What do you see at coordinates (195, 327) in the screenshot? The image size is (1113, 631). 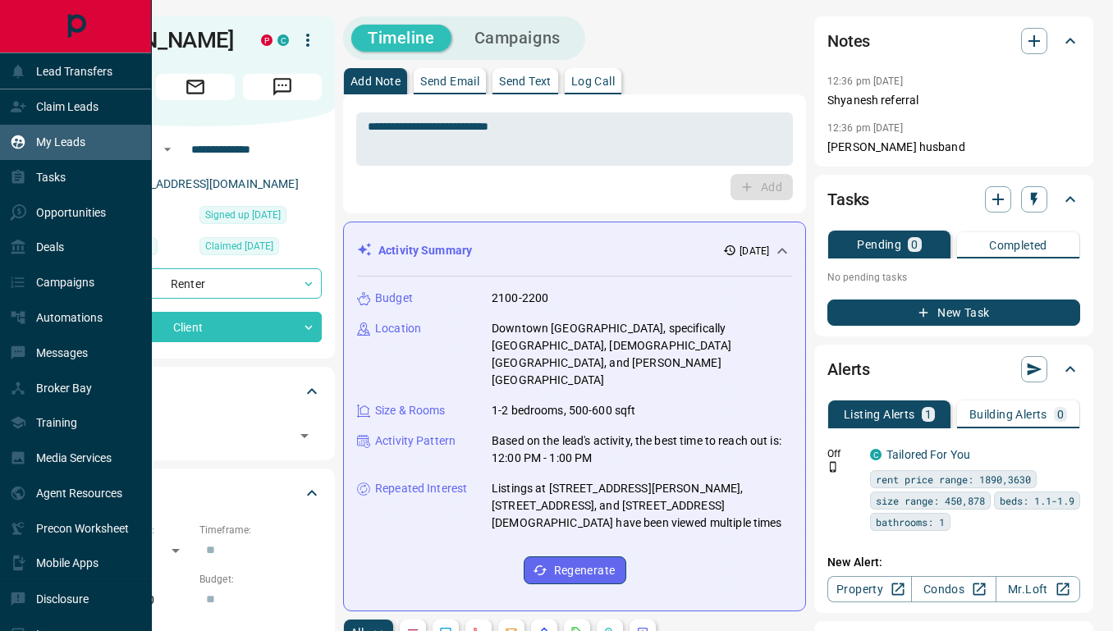 I see `div: Client` at bounding box center [195, 327].